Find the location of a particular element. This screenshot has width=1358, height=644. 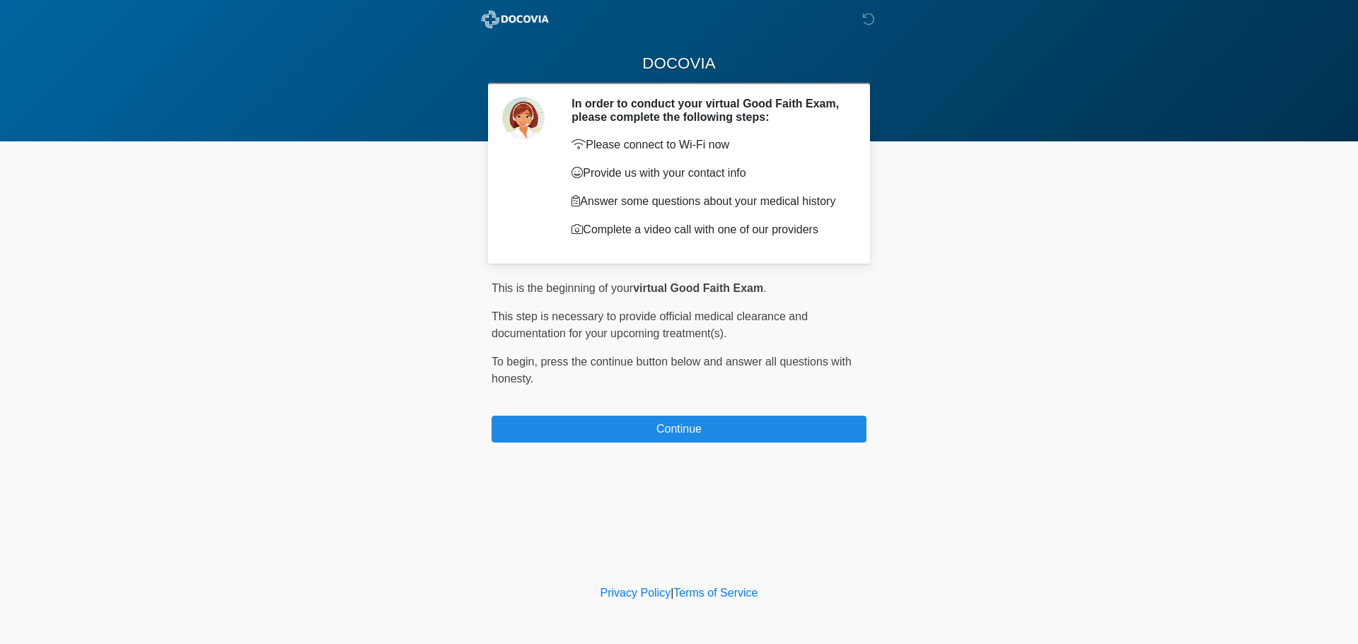

a: Terms of Service is located at coordinates (715, 593).